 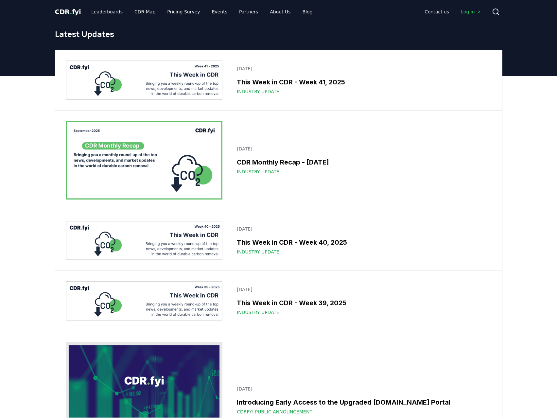 I want to click on span: Log in, so click(x=471, y=12).